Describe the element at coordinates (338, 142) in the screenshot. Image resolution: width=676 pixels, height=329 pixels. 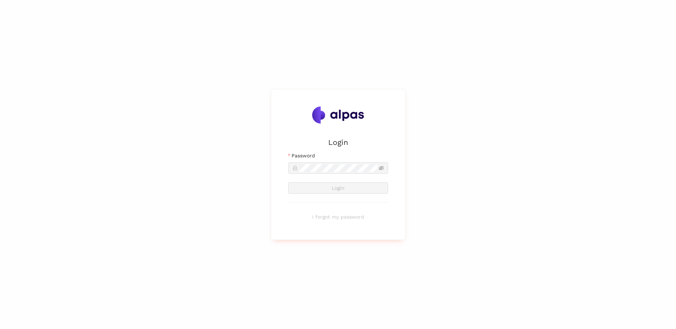
I see `h2: Login` at that location.